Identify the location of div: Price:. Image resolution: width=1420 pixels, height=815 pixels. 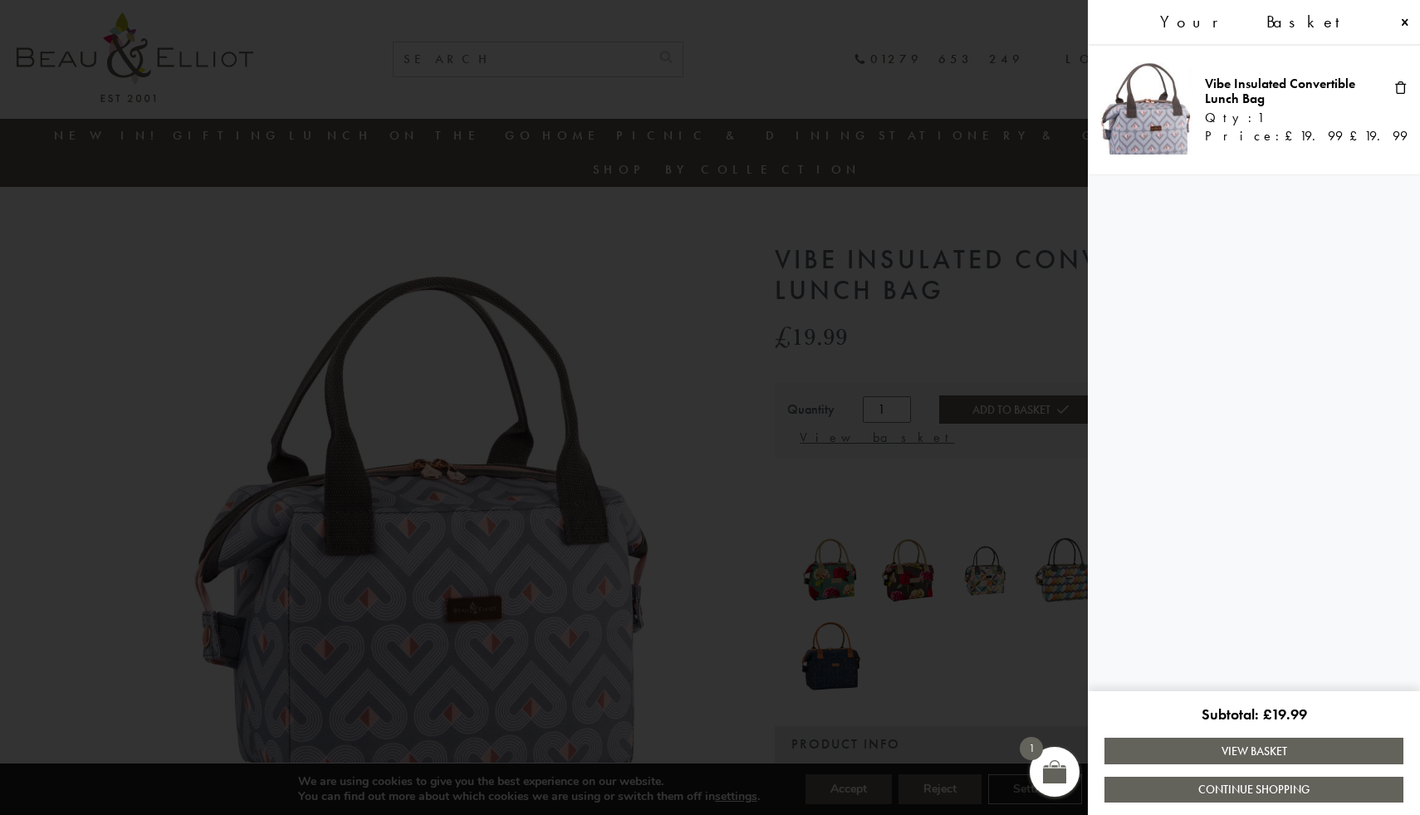
(1294, 136).